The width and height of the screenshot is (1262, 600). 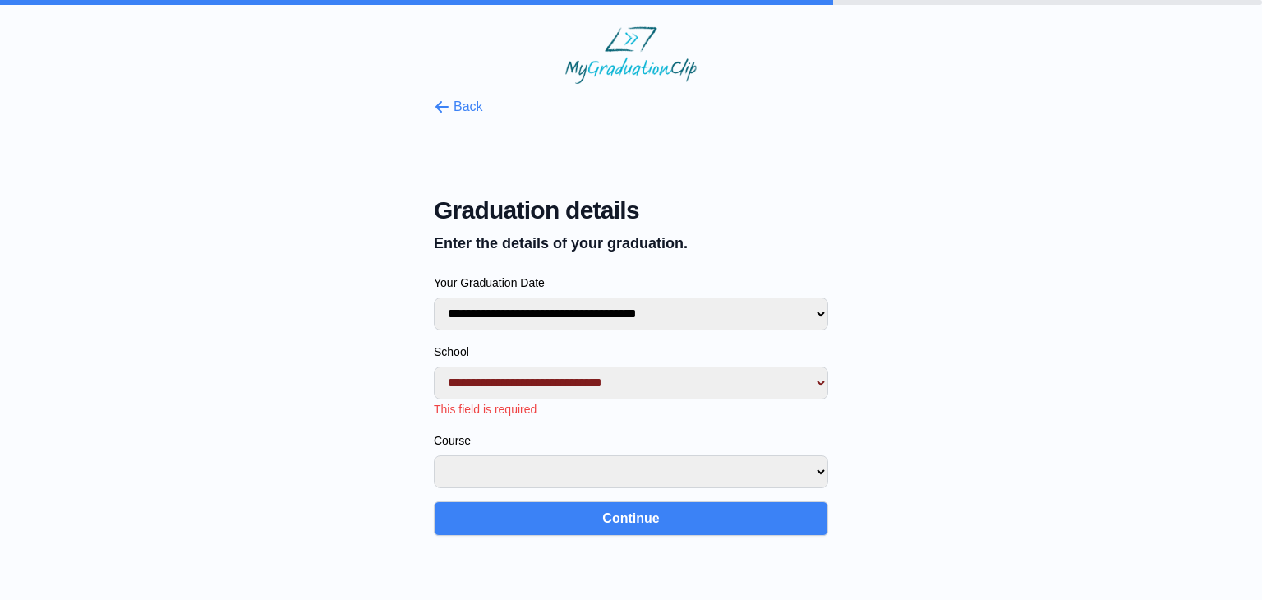 I want to click on label: Your Graduation Date, so click(x=631, y=283).